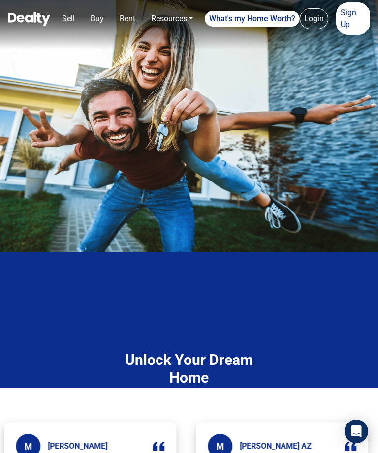  I want to click on img: Dealty - Buy, Sell & Rent Homes, so click(29, 19).